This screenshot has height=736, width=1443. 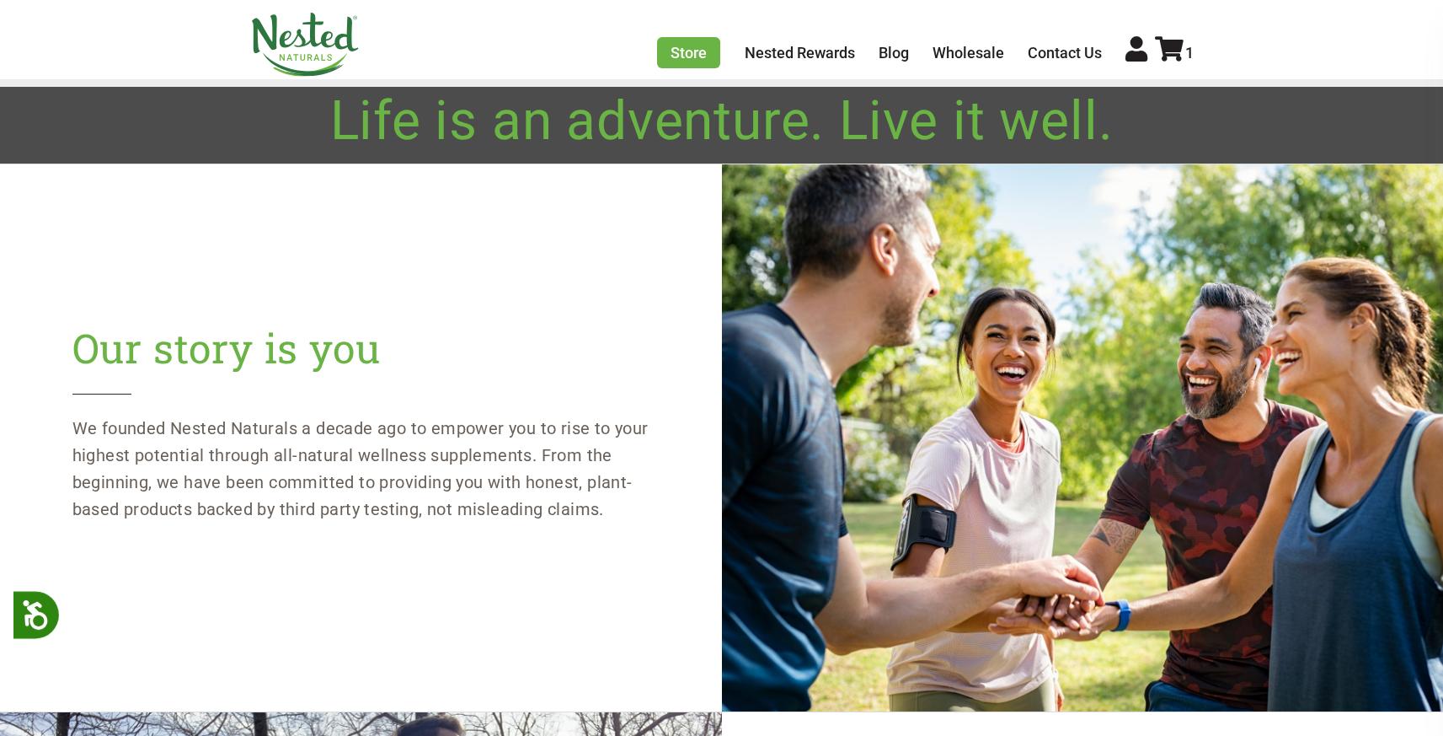 I want to click on img: Nested Naturals, so click(x=305, y=45).